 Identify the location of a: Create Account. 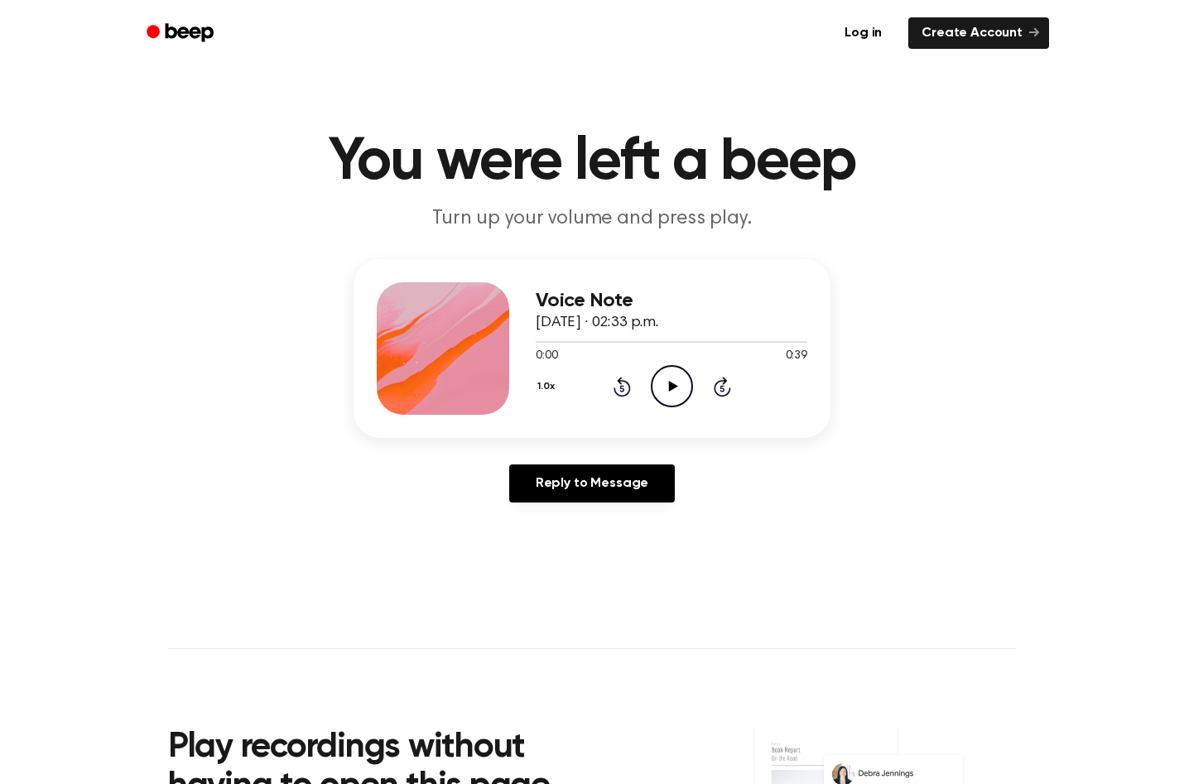
(978, 33).